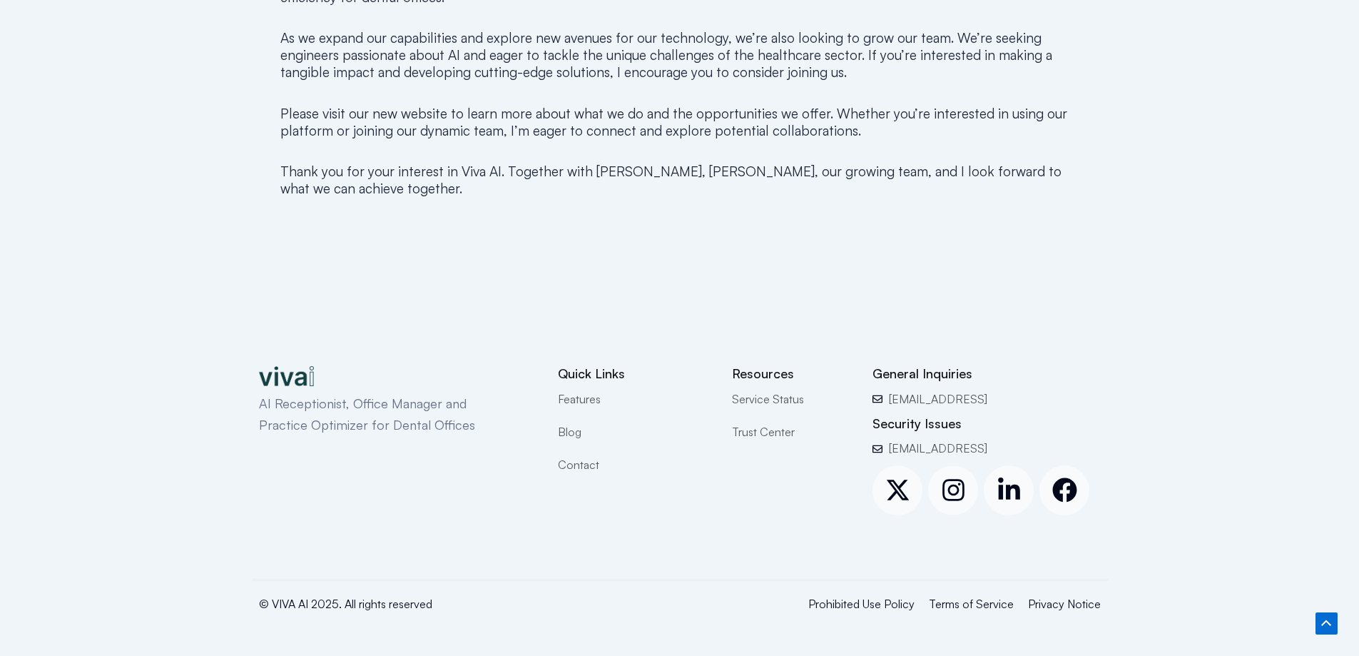 The image size is (1359, 656). Describe the element at coordinates (971, 604) in the screenshot. I see `span: Terms of Service` at that location.